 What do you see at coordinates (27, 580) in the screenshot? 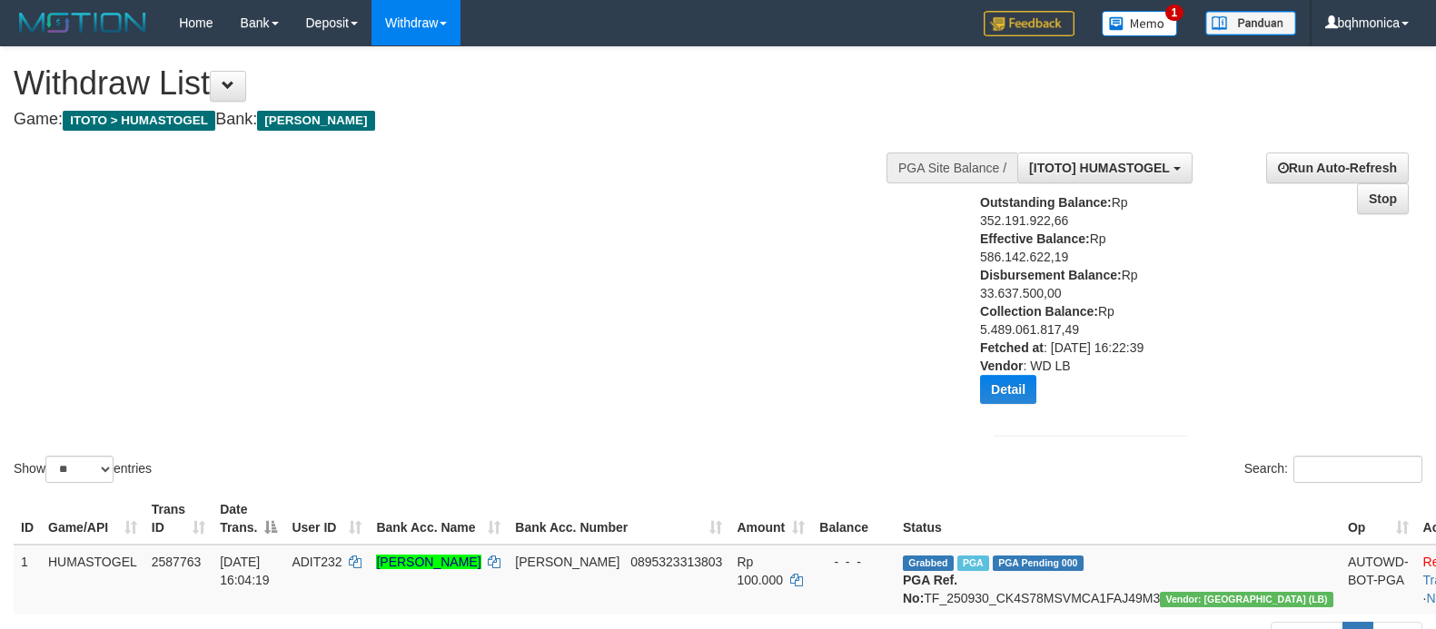
I see `td: 1` at bounding box center [27, 580].